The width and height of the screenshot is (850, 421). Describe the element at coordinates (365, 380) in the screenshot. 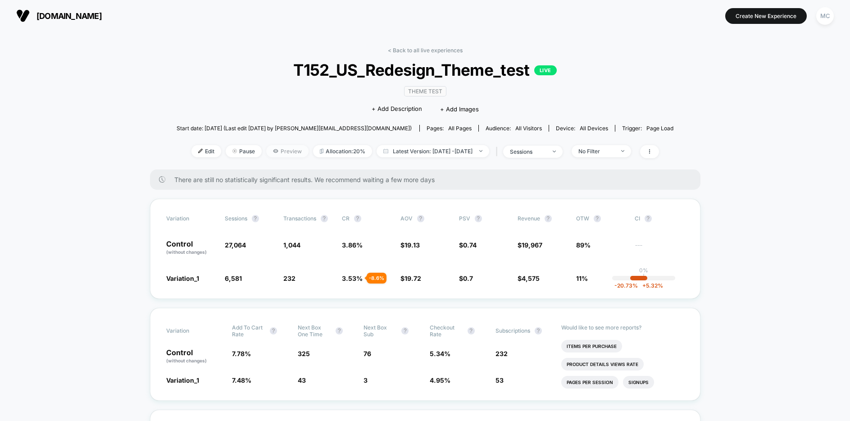

I see `span: 3` at that location.